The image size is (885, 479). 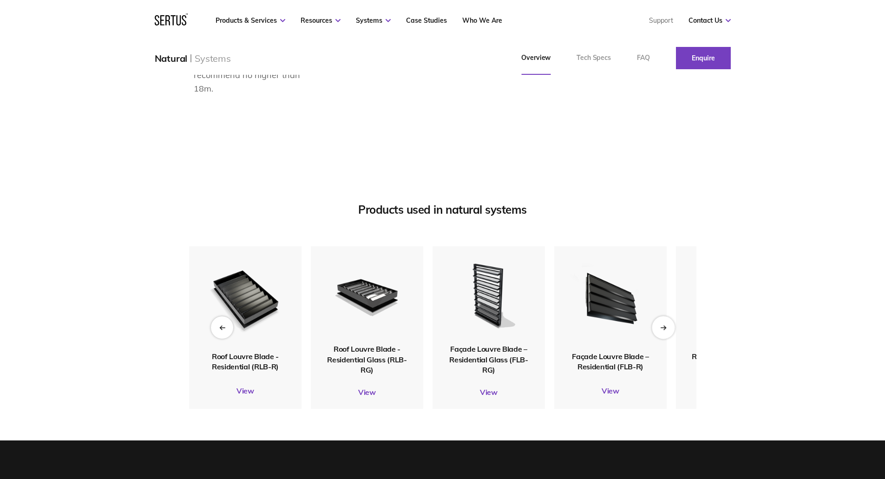 What do you see at coordinates (710, 20) in the screenshot?
I see `a: Contact Us` at bounding box center [710, 20].